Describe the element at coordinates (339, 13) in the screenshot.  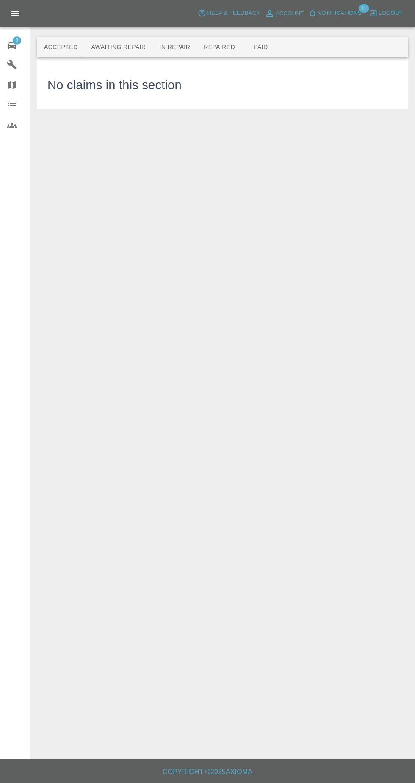
I see `span: Notifications` at that location.